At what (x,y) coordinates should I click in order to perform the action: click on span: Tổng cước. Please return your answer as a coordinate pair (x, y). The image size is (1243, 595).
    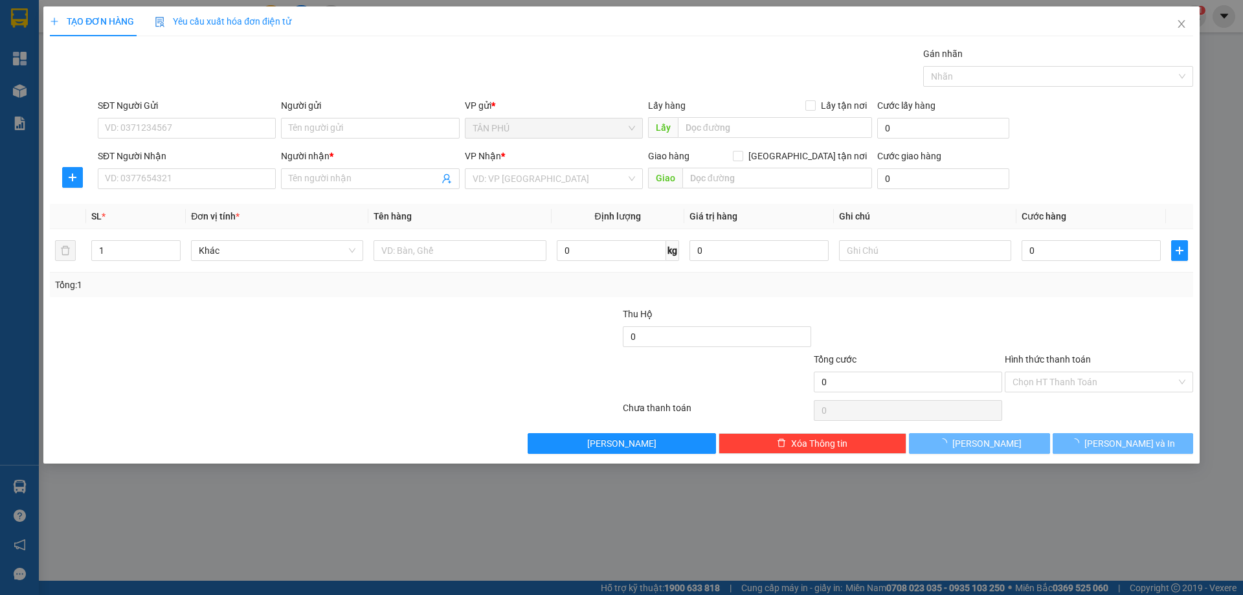
    Looking at the image, I should click on (835, 359).